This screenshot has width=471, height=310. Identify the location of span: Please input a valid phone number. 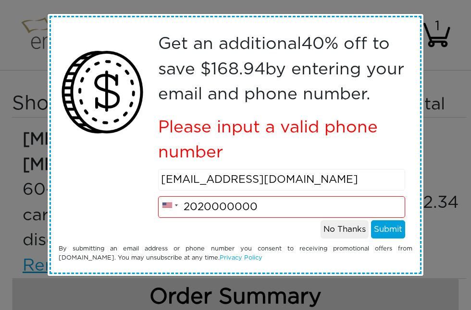
(268, 140).